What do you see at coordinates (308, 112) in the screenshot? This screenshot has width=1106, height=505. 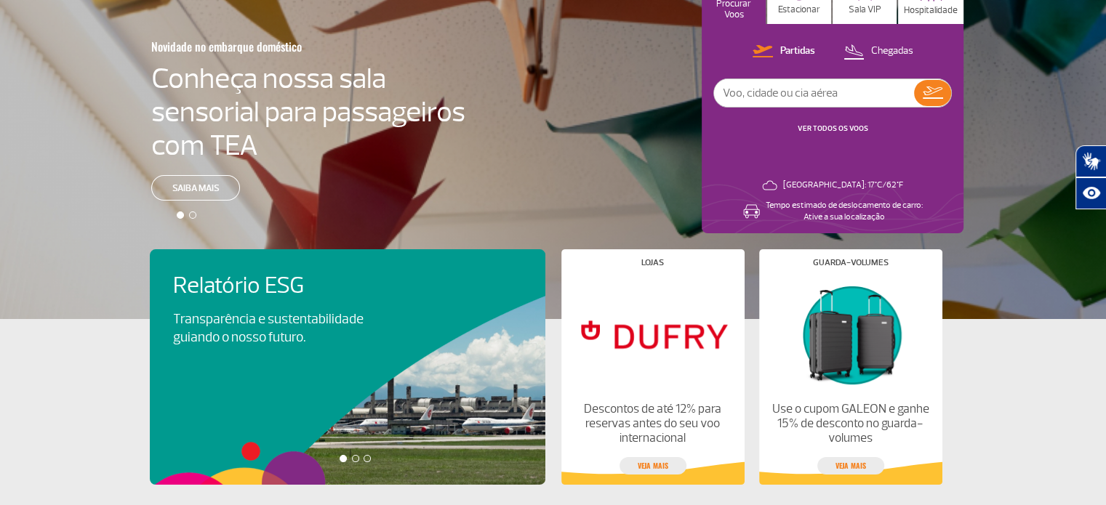 I see `h4: Conheça nossa sala sensorial para passageiros com TEA` at bounding box center [308, 112].